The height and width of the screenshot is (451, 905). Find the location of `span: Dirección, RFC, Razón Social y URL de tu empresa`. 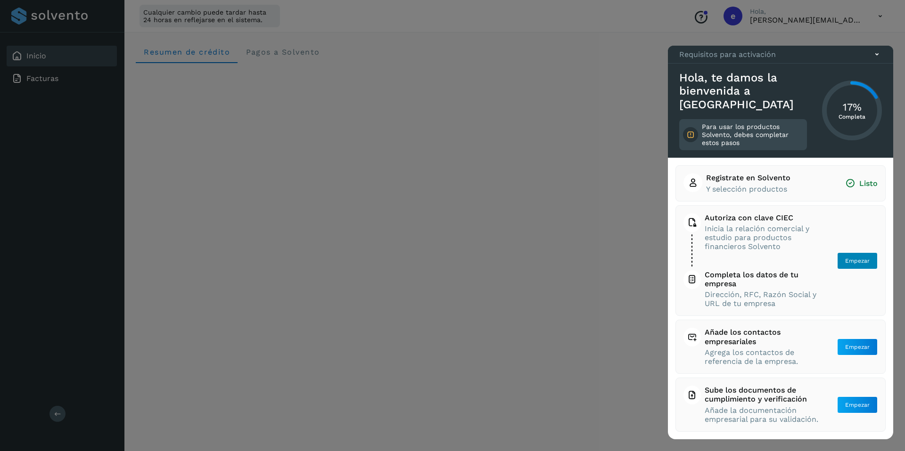

span: Dirección, RFC, Razón Social y URL de tu empresa is located at coordinates (761, 299).